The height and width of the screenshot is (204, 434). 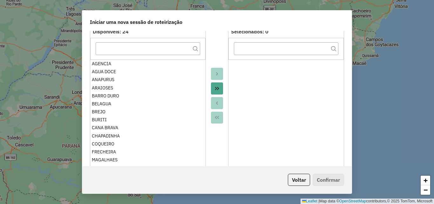 I want to click on div: ARAIOSES, so click(x=148, y=88).